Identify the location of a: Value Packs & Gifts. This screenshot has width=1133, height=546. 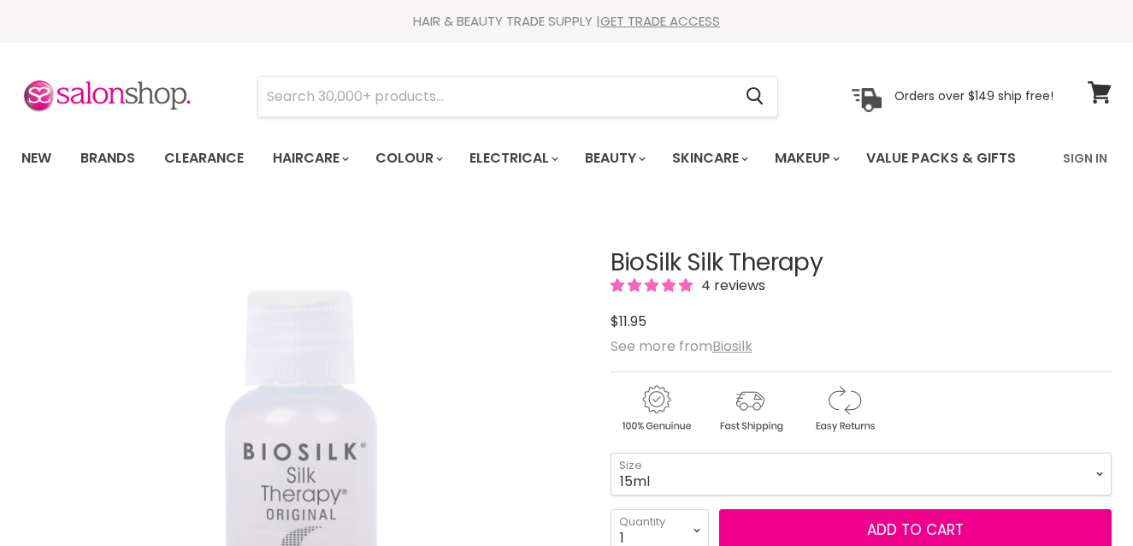
(941, 158).